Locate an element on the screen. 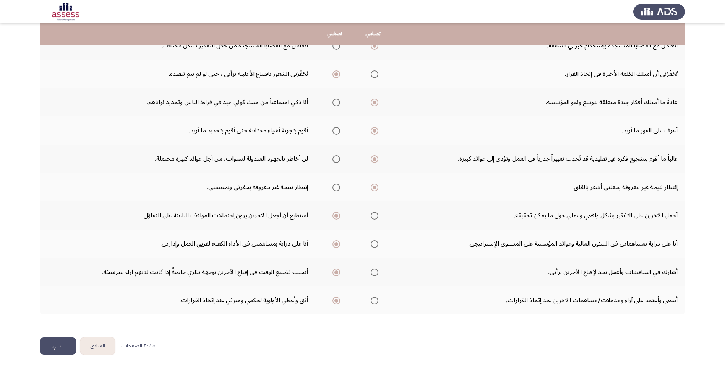 The height and width of the screenshot is (368, 725). td: يُحَفّزني الشعور باقتناع الأغلبية برأيي ، حتى لو لم يتم تنفيذه. is located at coordinates (178, 74).